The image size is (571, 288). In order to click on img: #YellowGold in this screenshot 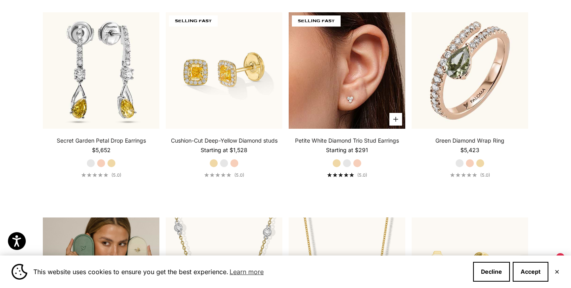, I will do `click(224, 71)`.